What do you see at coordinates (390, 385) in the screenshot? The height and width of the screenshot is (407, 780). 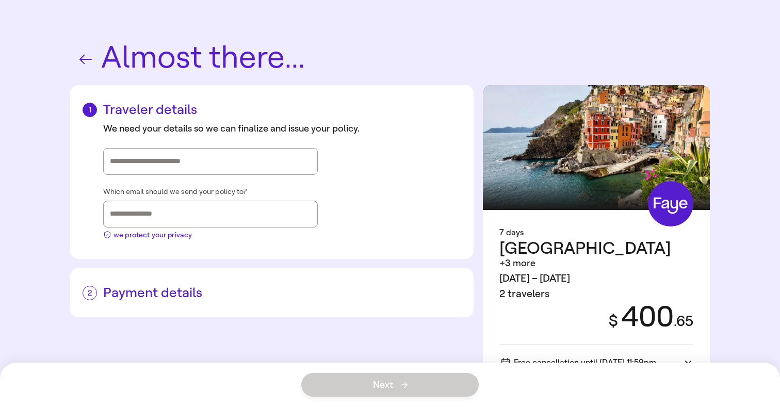 I see `button: Next` at bounding box center [390, 385].